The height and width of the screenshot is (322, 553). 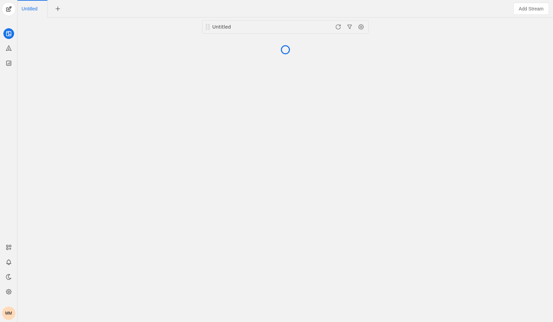 What do you see at coordinates (531, 9) in the screenshot?
I see `button: Add Stream` at bounding box center [531, 9].